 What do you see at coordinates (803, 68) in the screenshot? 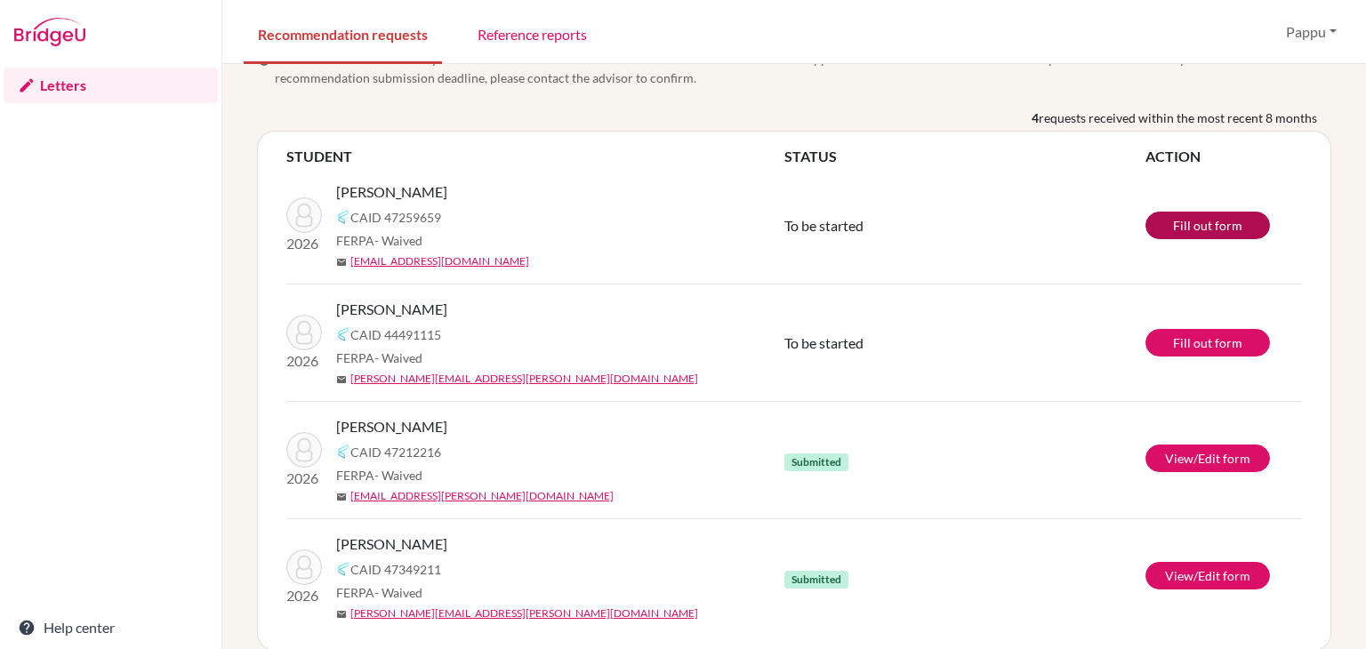
I see `span: It’s recommended to submit your teacher recommendations at least 2 weeks before the student’s app...` at bounding box center [803, 68].